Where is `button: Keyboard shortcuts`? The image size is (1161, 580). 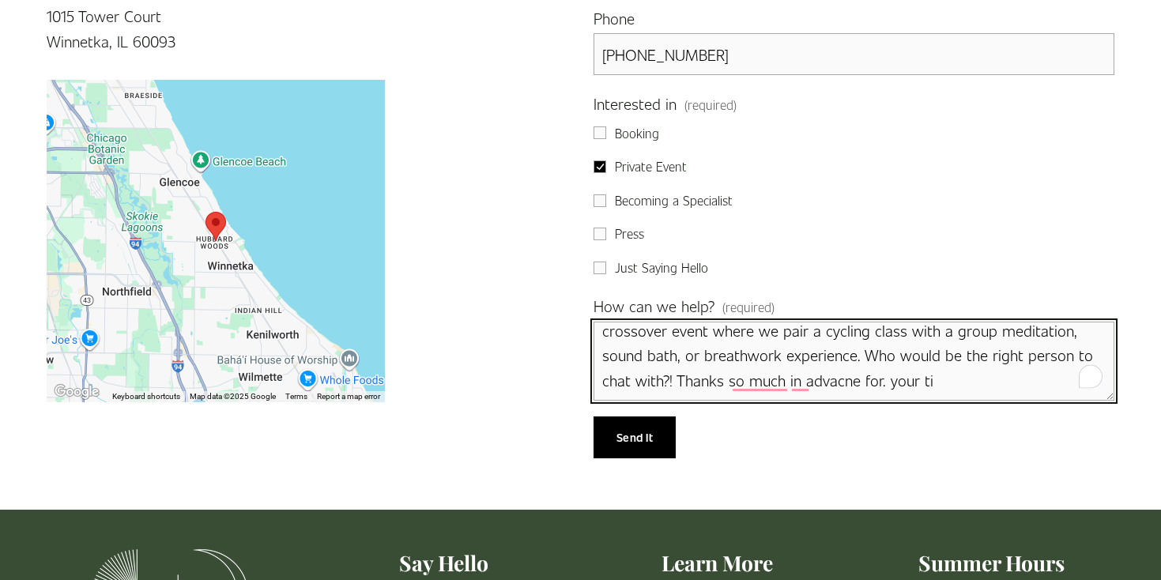 button: Keyboard shortcuts is located at coordinates (146, 397).